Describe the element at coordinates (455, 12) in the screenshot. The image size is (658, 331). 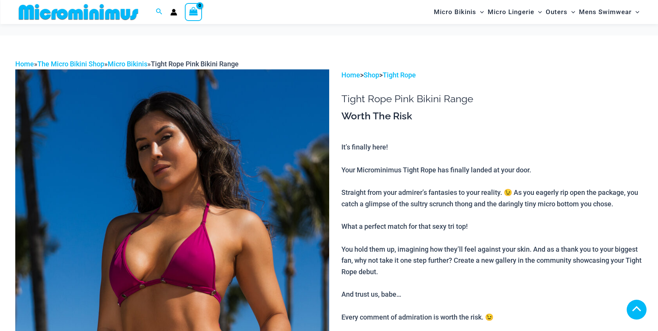
I see `span: Micro Bikinis` at that location.